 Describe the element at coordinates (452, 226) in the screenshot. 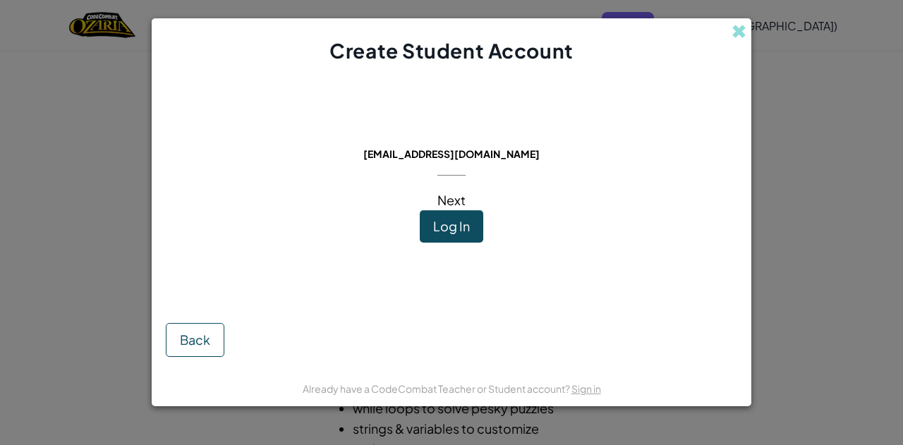

I see `button: Log In` at that location.